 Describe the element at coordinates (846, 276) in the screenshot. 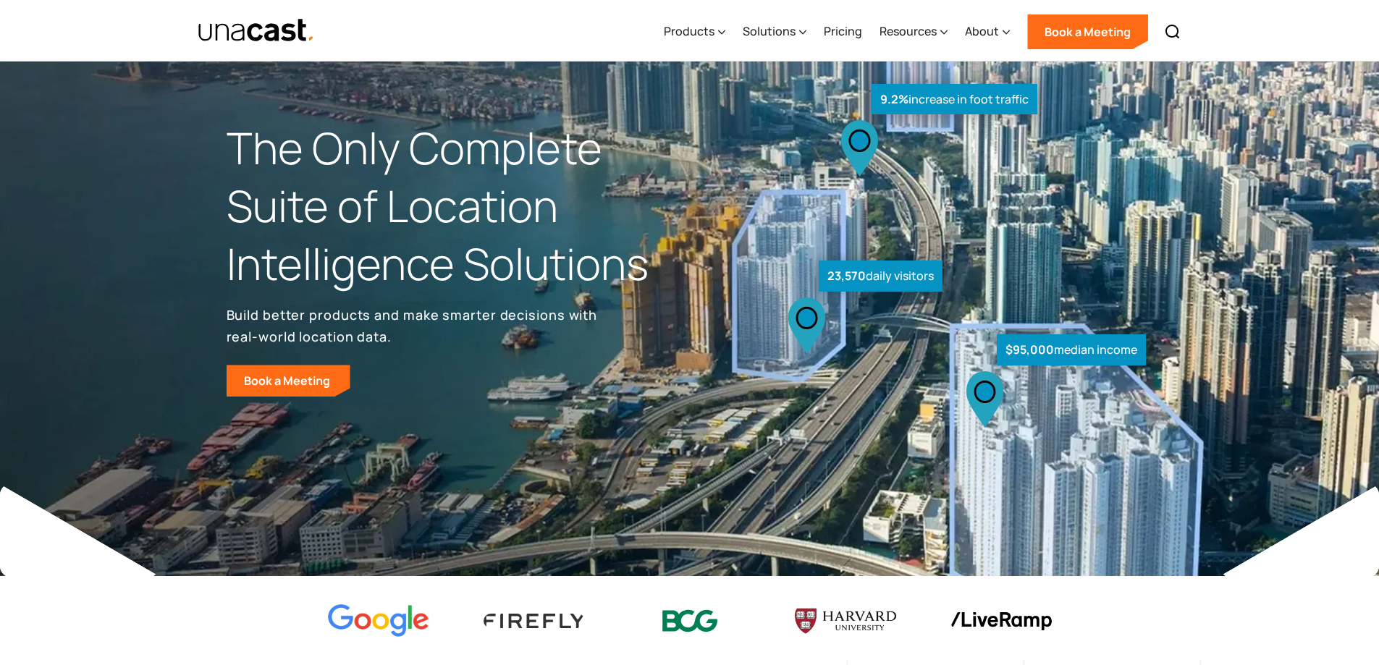

I see `strong: 23,570` at that location.